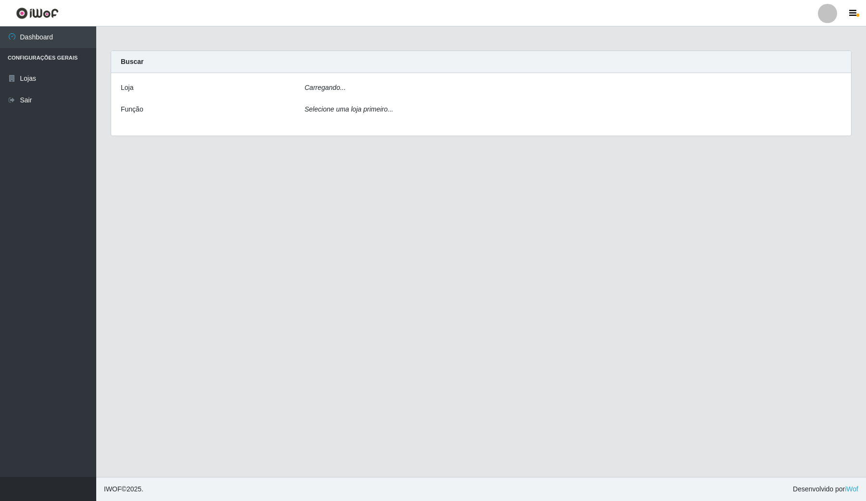  What do you see at coordinates (852, 489) in the screenshot?
I see `a: iWof` at bounding box center [852, 489].